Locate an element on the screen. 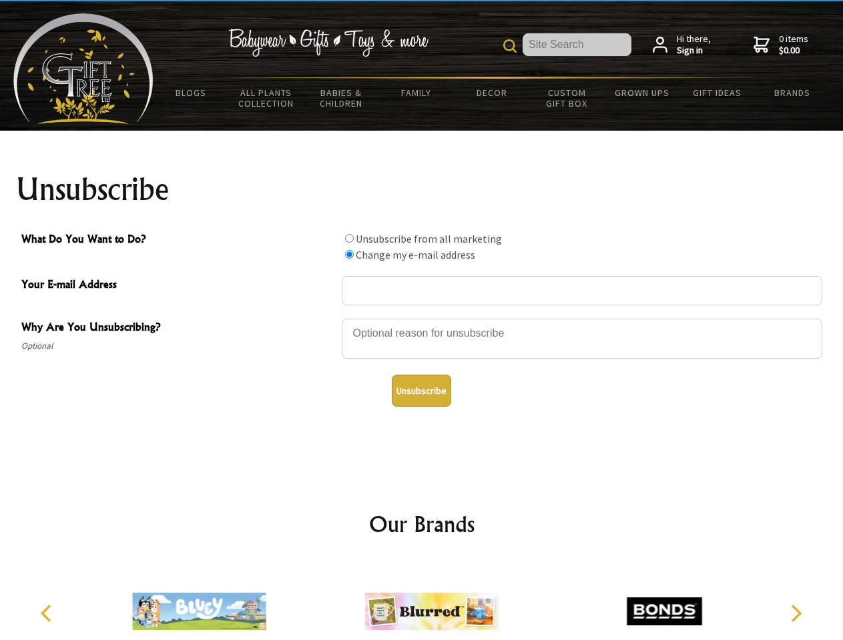 The image size is (843, 640). a: 0 items$0.00 is located at coordinates (781, 45).